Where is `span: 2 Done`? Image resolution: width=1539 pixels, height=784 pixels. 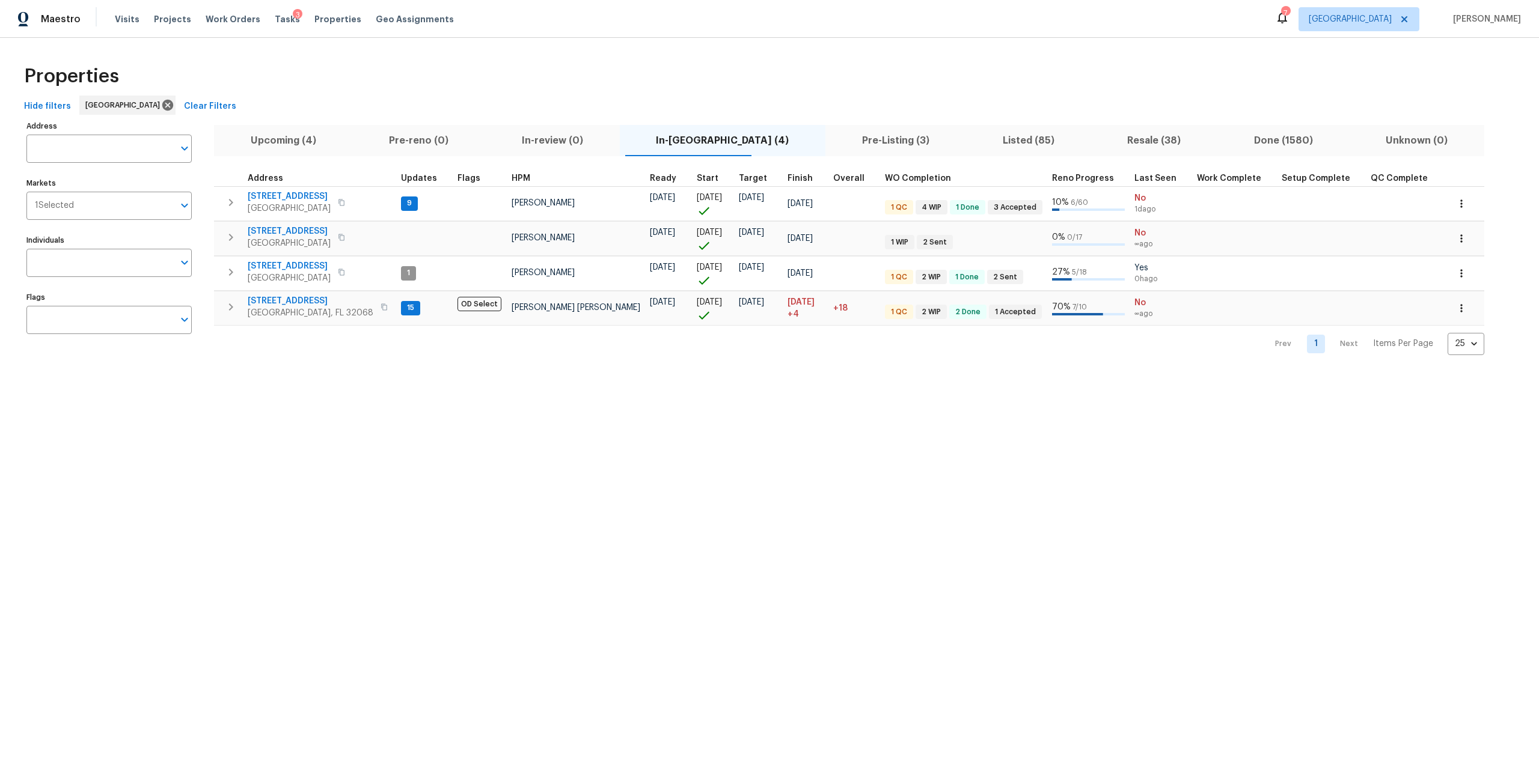 span: 2 Done is located at coordinates (968, 311).